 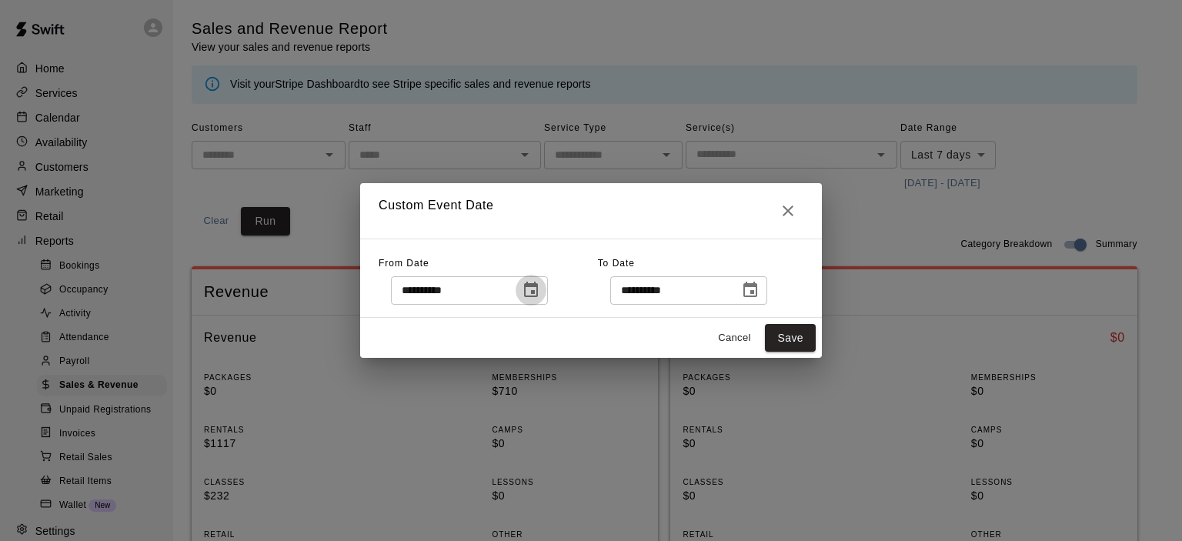 What do you see at coordinates (531, 290) in the screenshot?
I see `button: Choose date, selected date is Aug 12, 2025` at bounding box center [531, 290].